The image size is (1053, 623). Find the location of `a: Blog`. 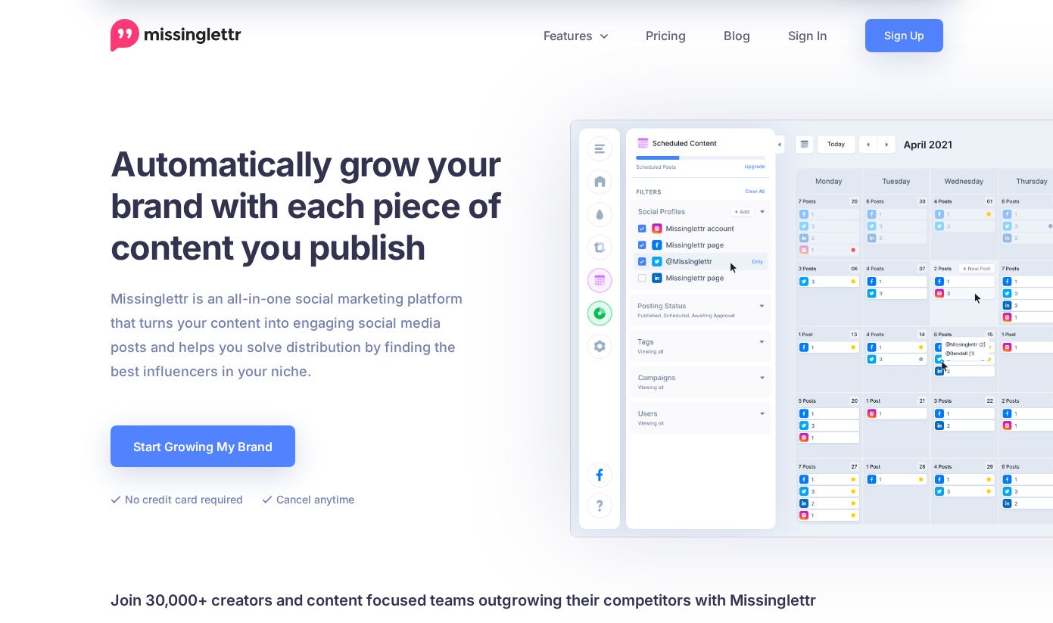

a: Blog is located at coordinates (737, 36).